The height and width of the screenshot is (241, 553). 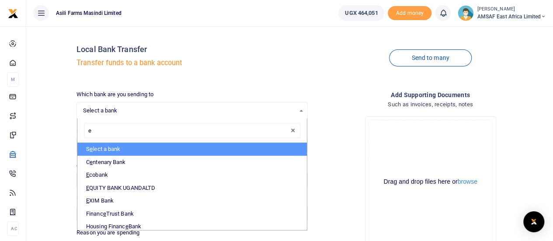 I want to click on input: UGX, so click(x=192, y=180).